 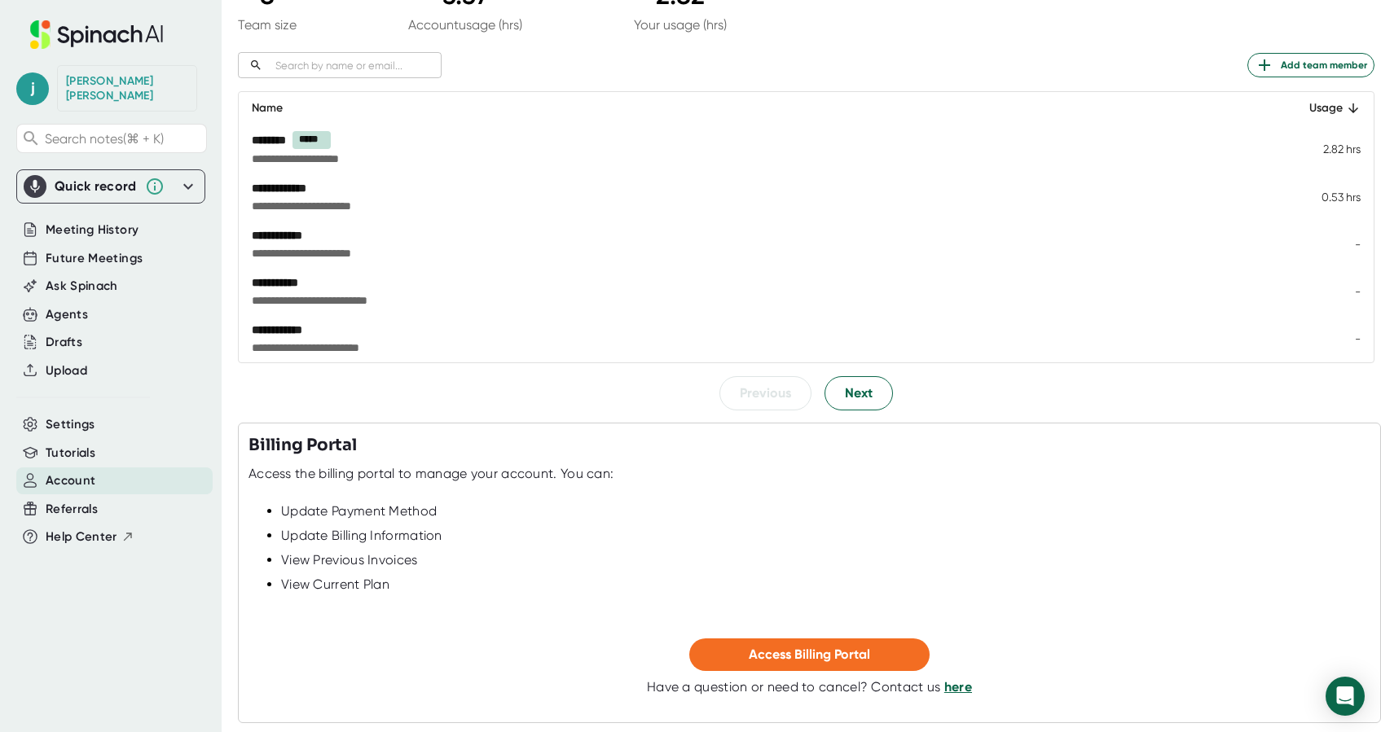 I want to click on button: Meeting History, so click(x=92, y=230).